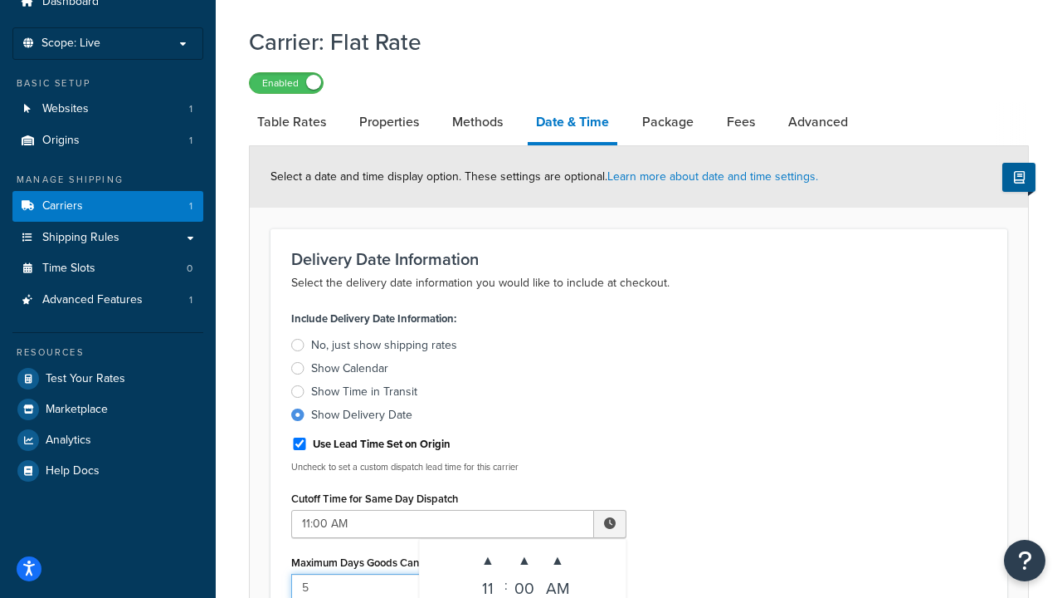 Image resolution: width=1062 pixels, height=598 pixels. I want to click on button: Open Resource Center, so click(1025, 560).